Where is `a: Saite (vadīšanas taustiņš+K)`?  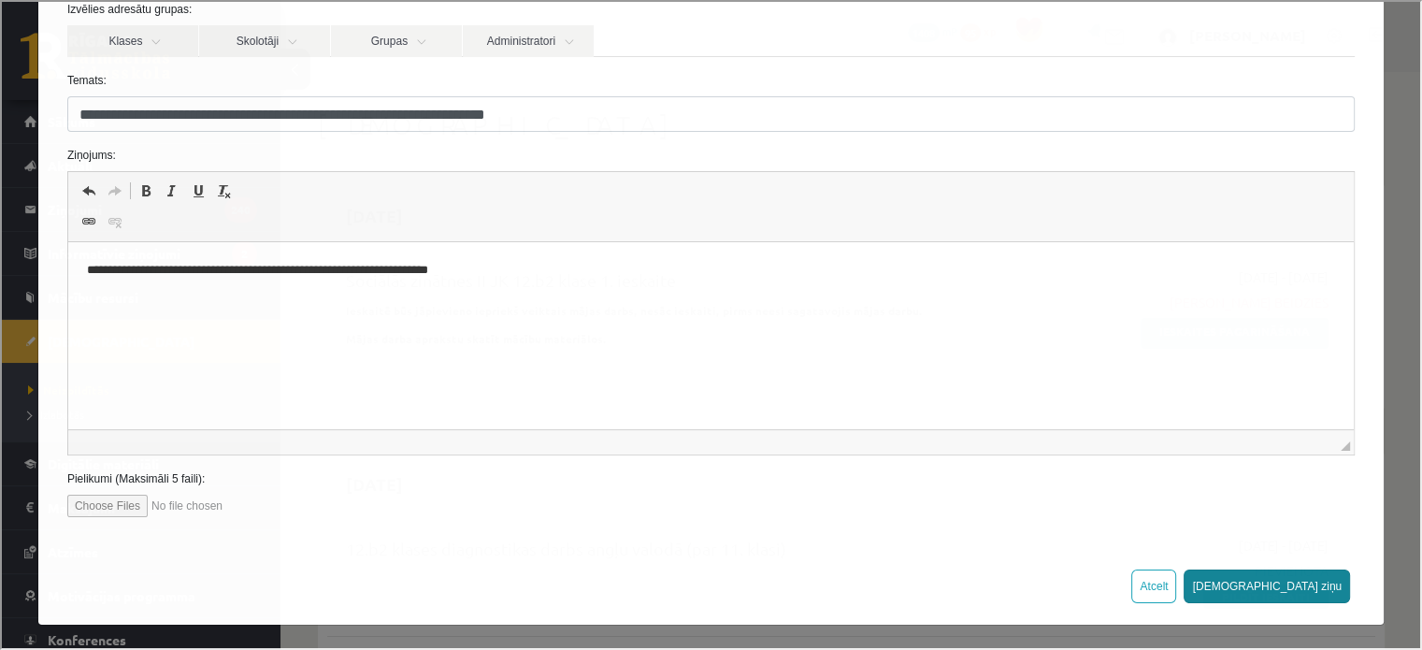 a: Saite (vadīšanas taustiņš+K) is located at coordinates (87, 220).